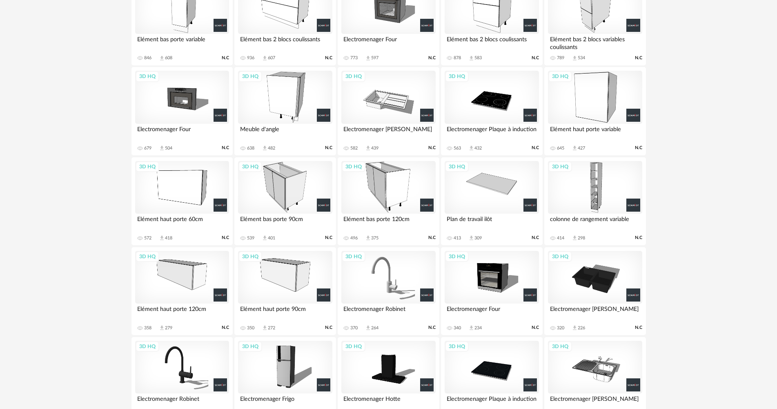 Image resolution: width=777 pixels, height=409 pixels. Describe the element at coordinates (182, 222) in the screenshot. I see `div: Elément haut porte 60cm` at that location.